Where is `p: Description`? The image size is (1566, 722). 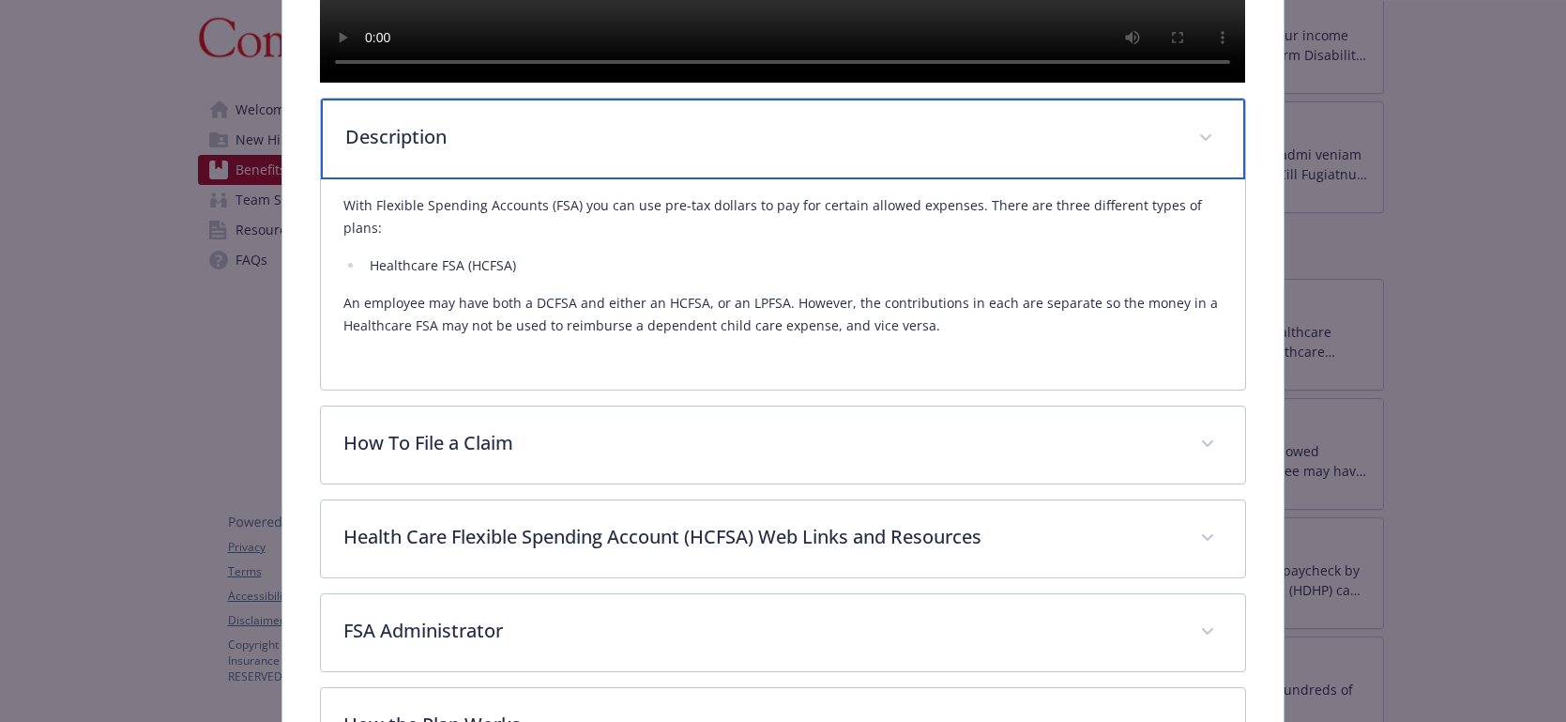 p: Description is located at coordinates (760, 137).